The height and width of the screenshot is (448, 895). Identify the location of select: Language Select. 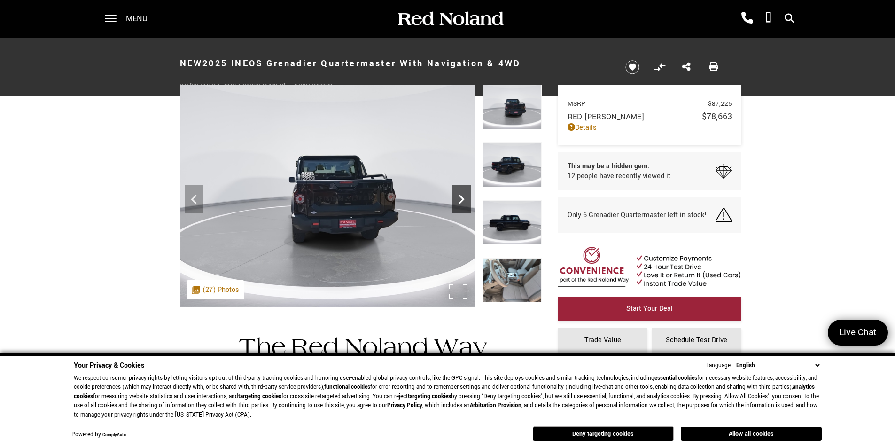
(778, 365).